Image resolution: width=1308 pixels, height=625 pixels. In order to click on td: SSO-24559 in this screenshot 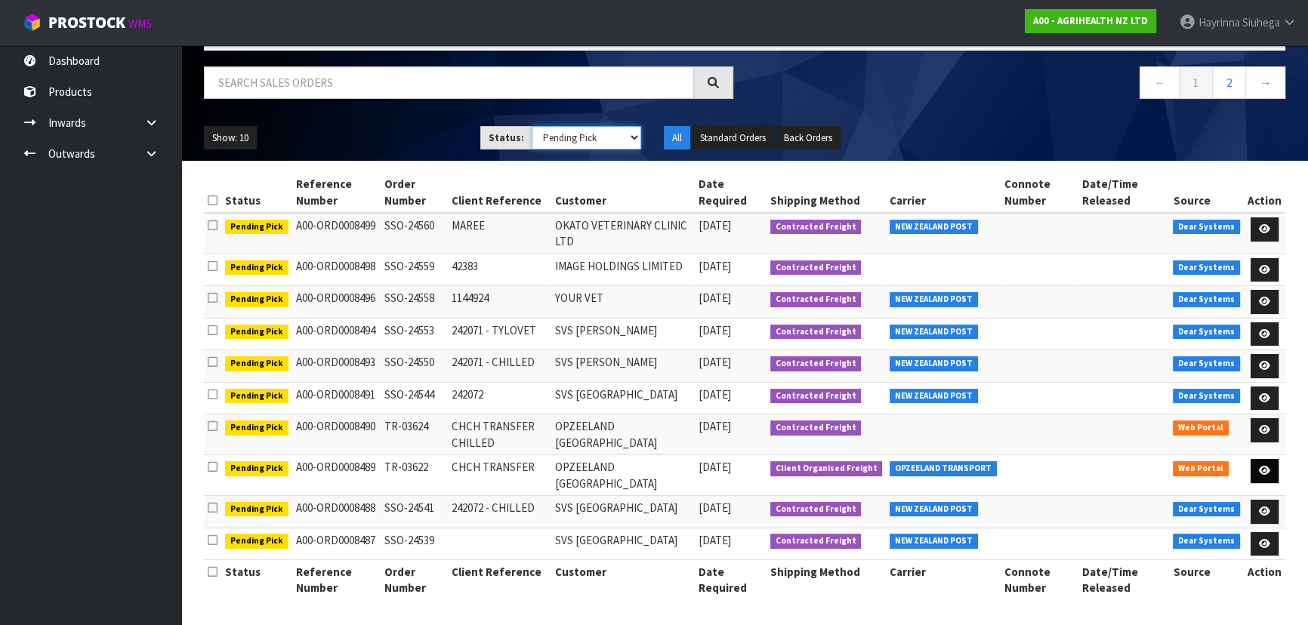, I will do `click(414, 270)`.